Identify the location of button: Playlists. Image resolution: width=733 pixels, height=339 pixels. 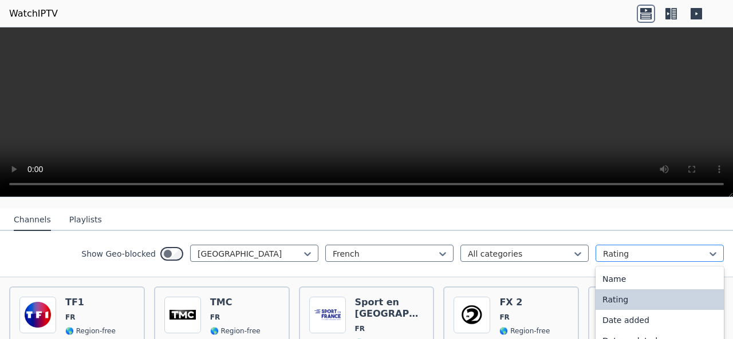
(85, 220).